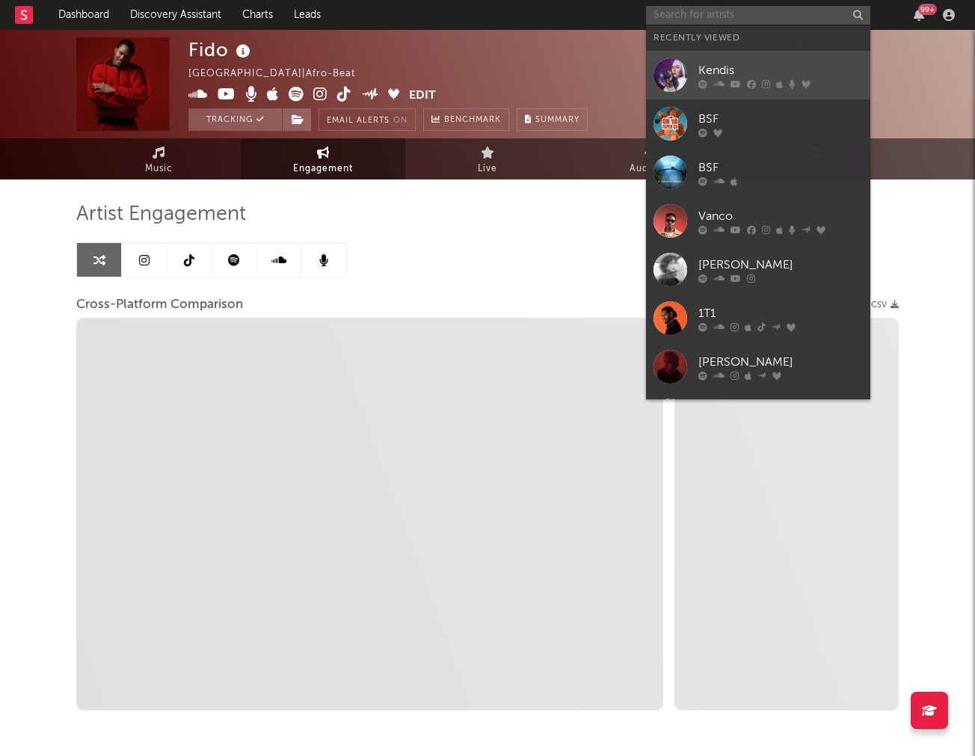 The width and height of the screenshot is (975, 756). Describe the element at coordinates (552, 120) in the screenshot. I see `button: Summary` at that location.